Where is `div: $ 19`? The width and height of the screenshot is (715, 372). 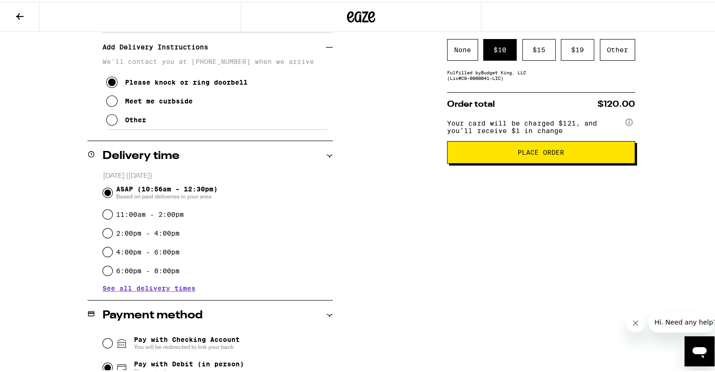 div: $ 19 is located at coordinates (577, 48).